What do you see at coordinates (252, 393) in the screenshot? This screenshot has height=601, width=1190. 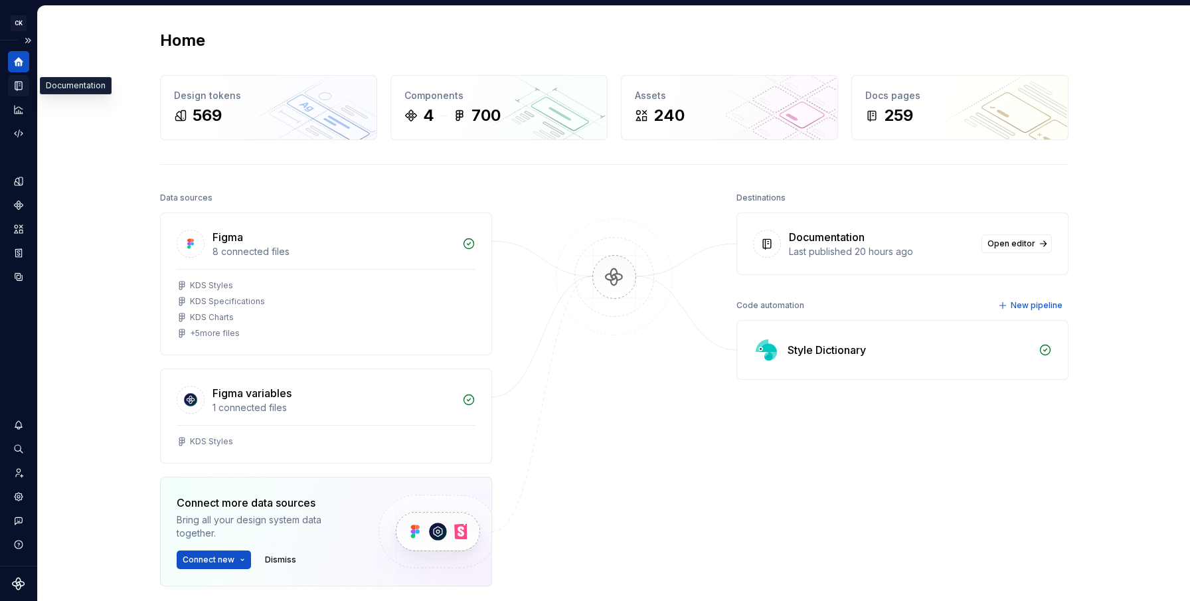 I see `div: Figma variables` at bounding box center [252, 393].